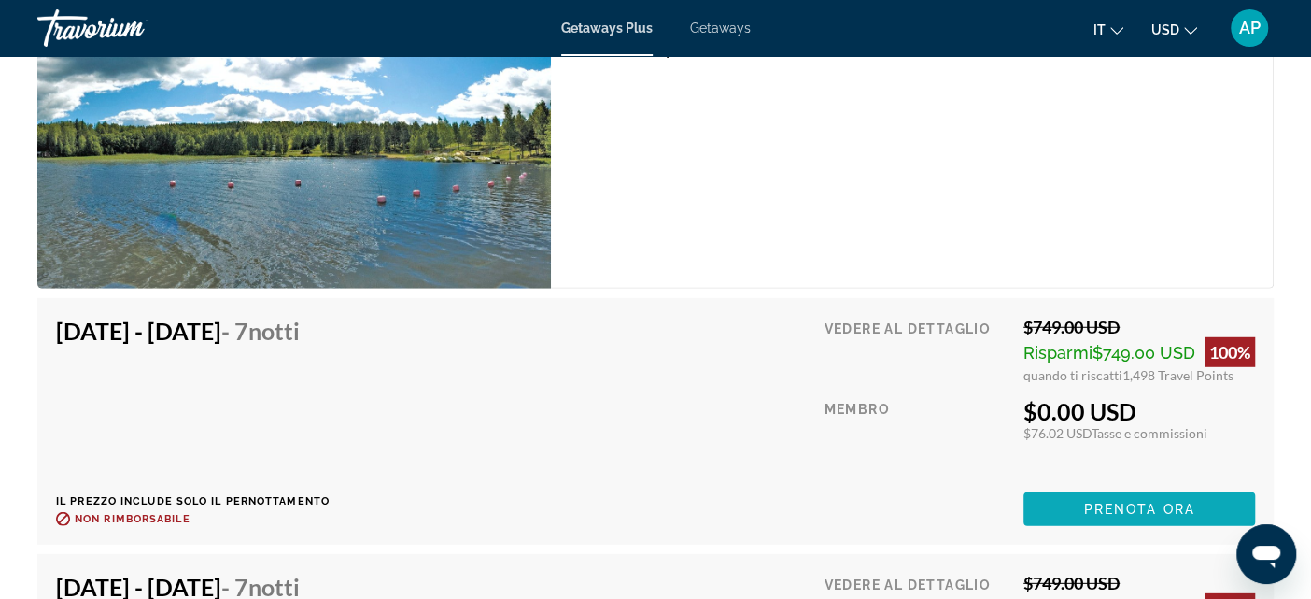  What do you see at coordinates (1250, 28) in the screenshot?
I see `button: User Menu` at bounding box center [1250, 28].